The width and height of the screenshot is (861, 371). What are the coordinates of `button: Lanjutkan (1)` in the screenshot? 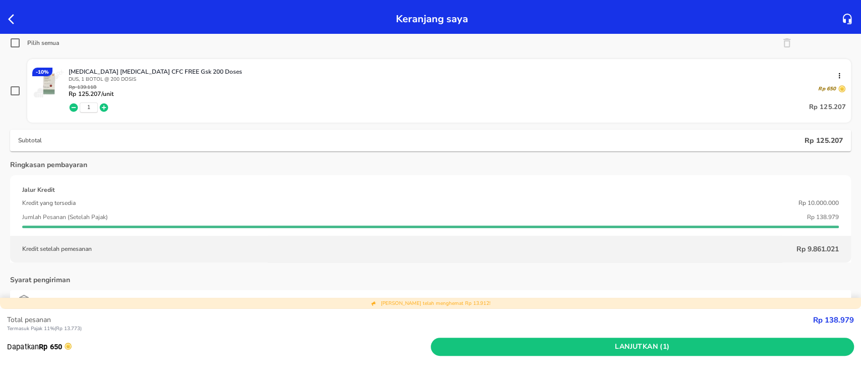 It's located at (643, 347).